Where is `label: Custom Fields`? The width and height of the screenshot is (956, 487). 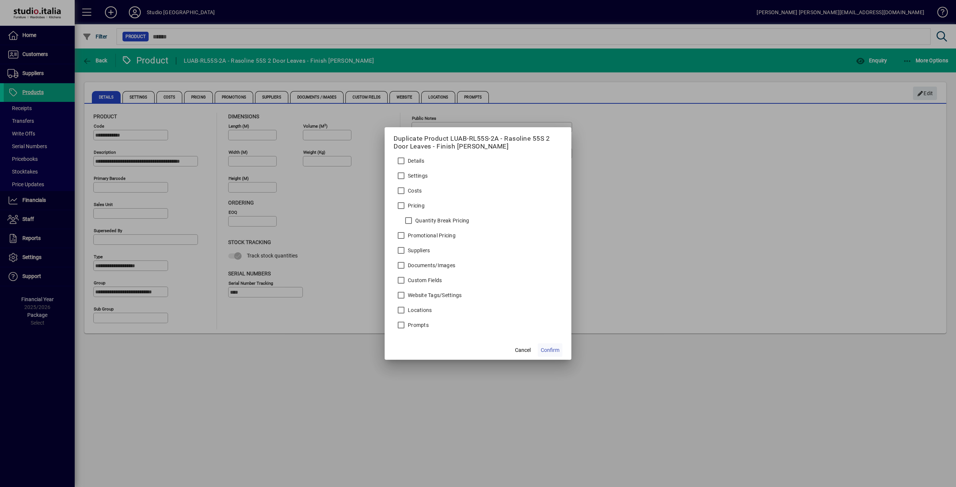 label: Custom Fields is located at coordinates (424, 281).